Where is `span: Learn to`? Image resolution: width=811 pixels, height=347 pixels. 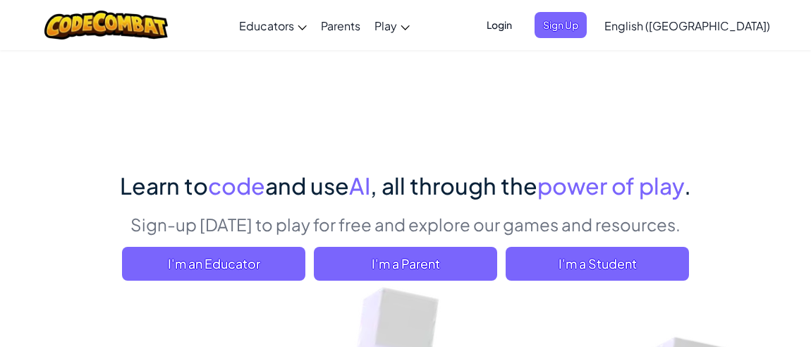
span: Learn to is located at coordinates (164, 185).